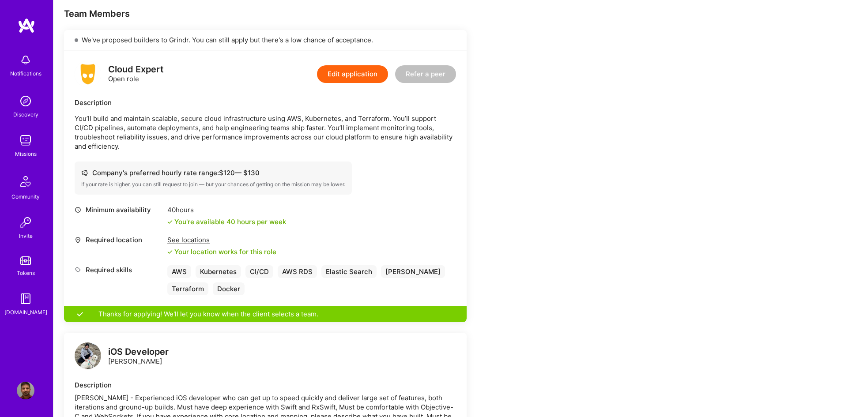 The image size is (841, 417). I want to click on div: Open role, so click(136, 74).